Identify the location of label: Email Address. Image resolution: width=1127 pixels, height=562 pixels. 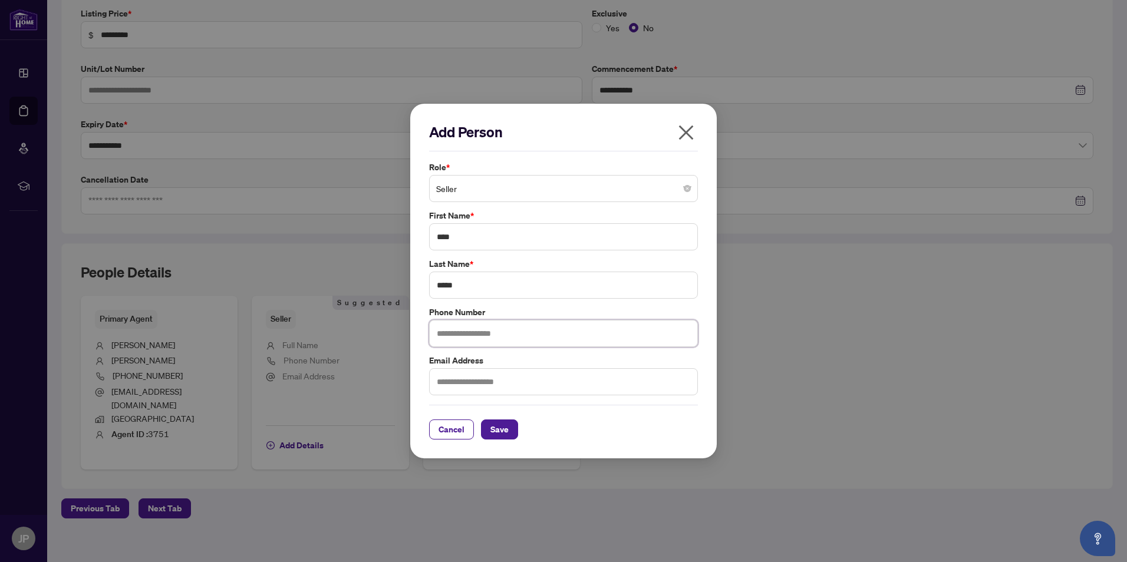
(563, 361).